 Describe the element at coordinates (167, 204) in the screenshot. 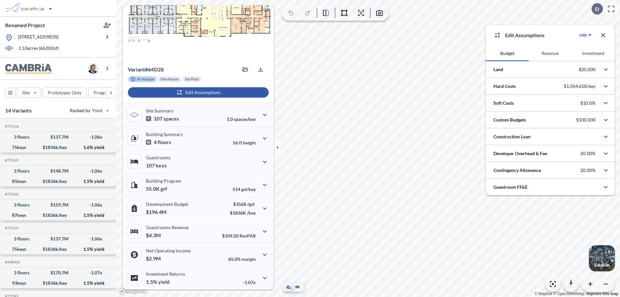

I see `p: Development Budget` at that location.